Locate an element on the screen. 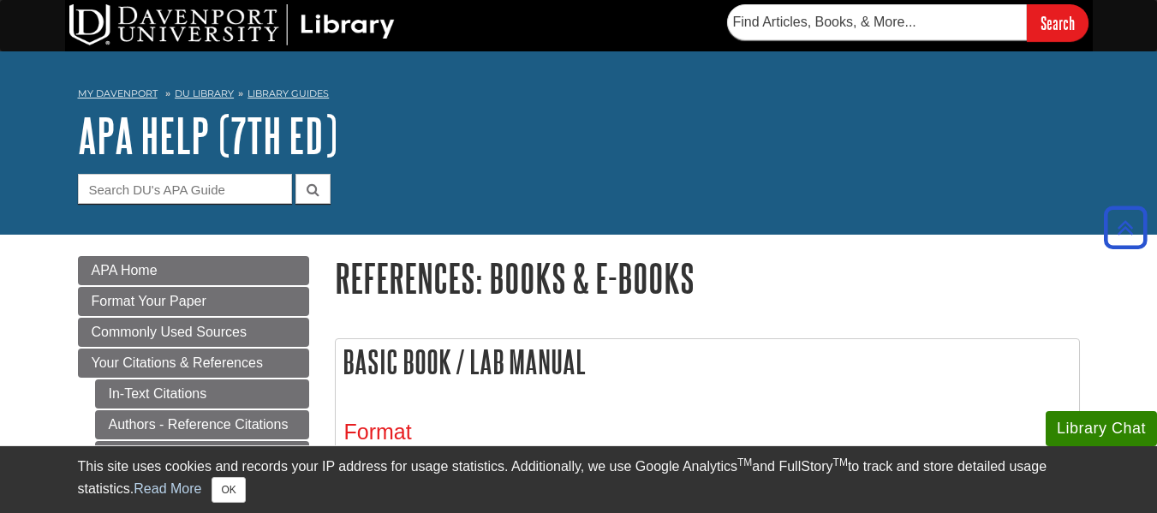 The height and width of the screenshot is (513, 1157). a: Library Guides is located at coordinates (288, 93).